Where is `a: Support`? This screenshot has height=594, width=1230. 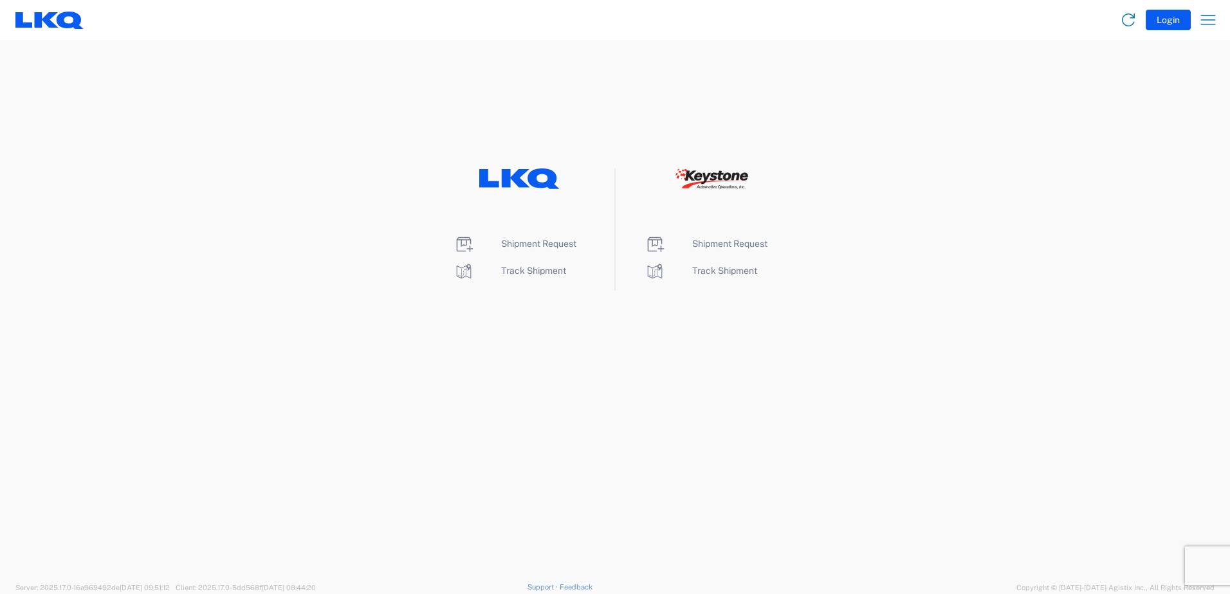 a: Support is located at coordinates (543, 587).